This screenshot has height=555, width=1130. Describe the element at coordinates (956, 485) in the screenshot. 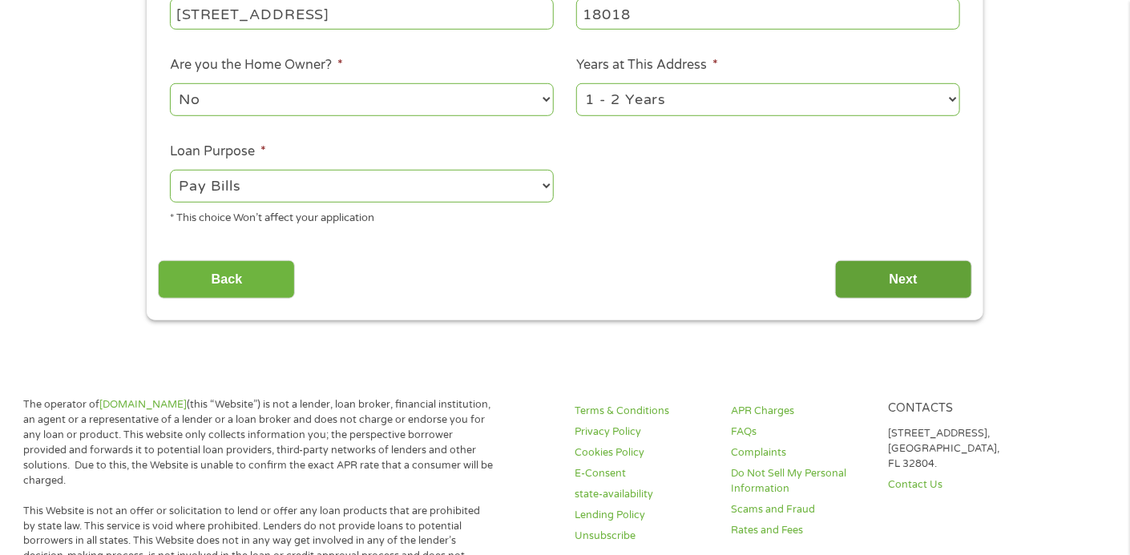

I see `a: Contact Us` at that location.